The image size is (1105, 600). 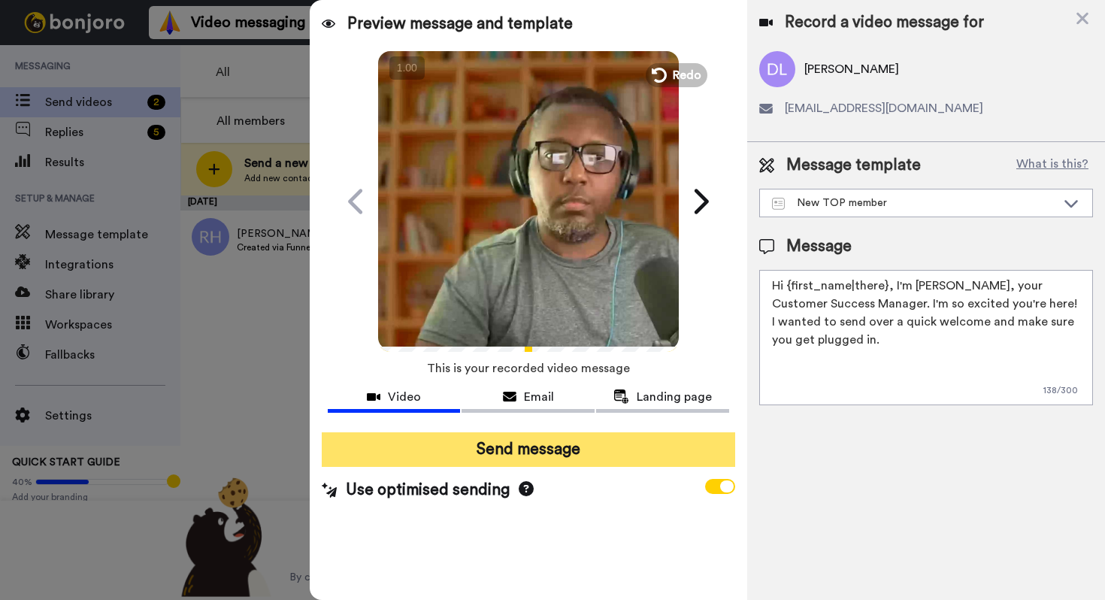 What do you see at coordinates (162, 50) in the screenshot?
I see `p: Thanks for being with us for 4 months - it's flown by! How can we make the next 4 months even bet...` at bounding box center [162, 50].